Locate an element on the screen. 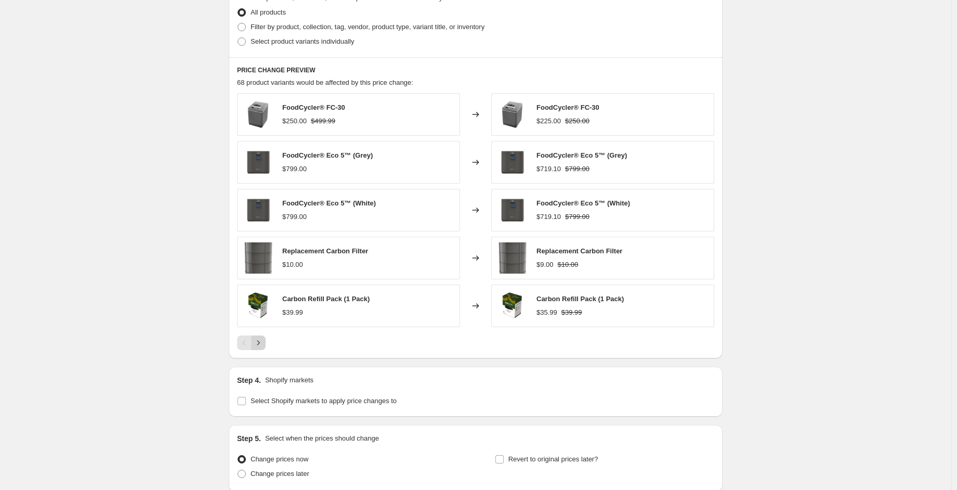 Image resolution: width=957 pixels, height=490 pixels. strike: $10.00 is located at coordinates (568, 265).